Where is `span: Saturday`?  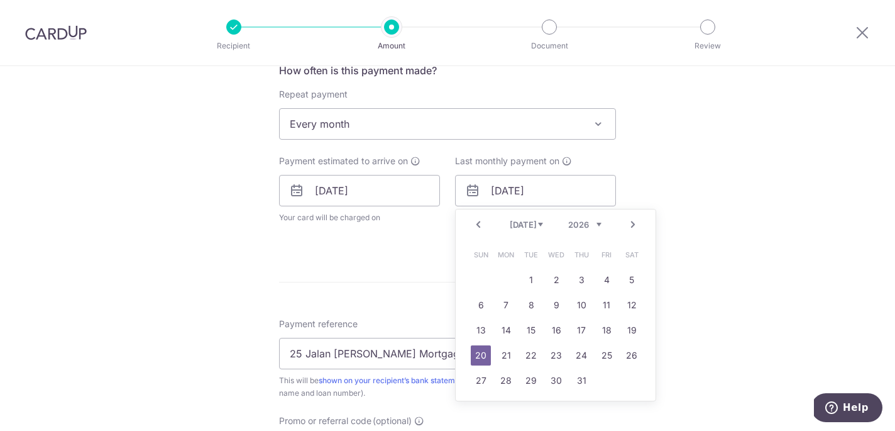
span: Saturday is located at coordinates (632, 255).